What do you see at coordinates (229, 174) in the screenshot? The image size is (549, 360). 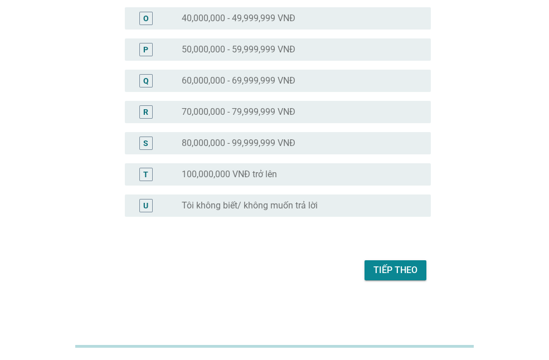 I see `label: 100,000,000 VNĐ trở lên` at bounding box center [229, 174].